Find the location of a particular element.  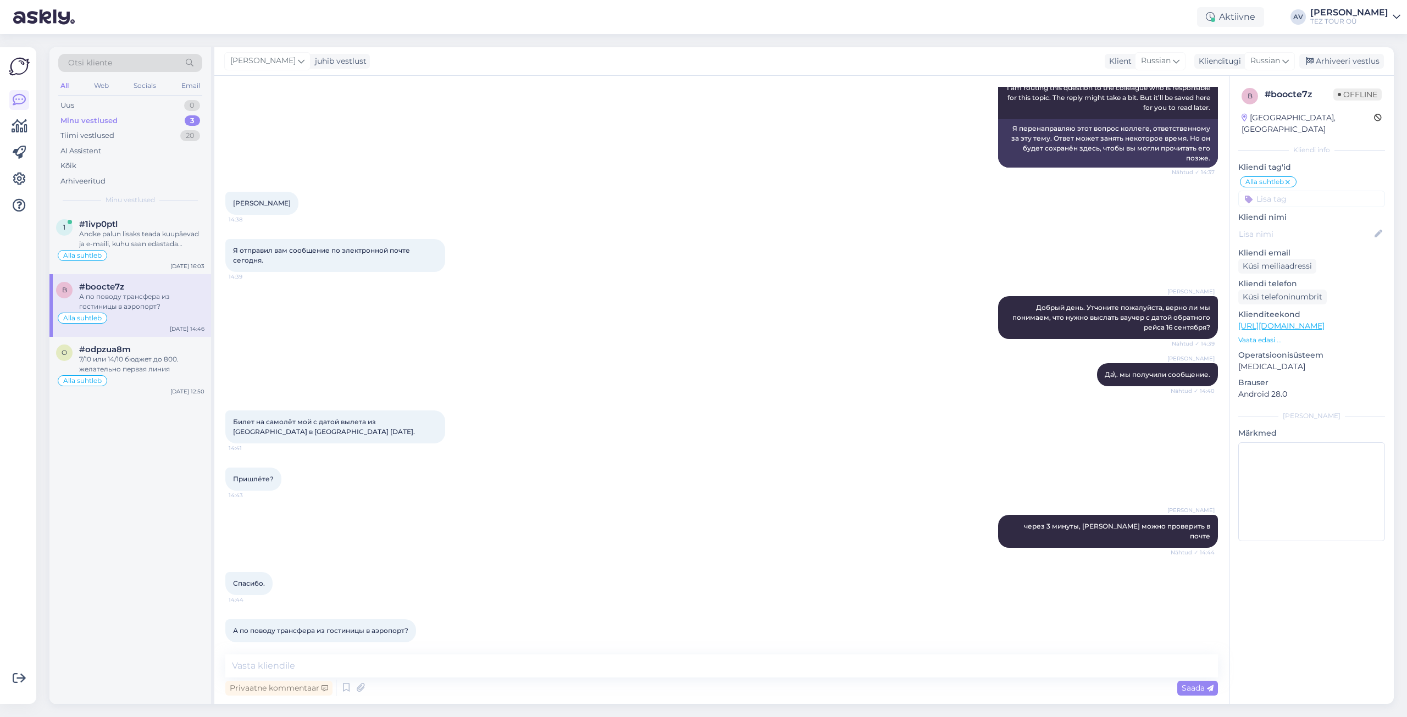

span: 14:43 is located at coordinates (249, 495).